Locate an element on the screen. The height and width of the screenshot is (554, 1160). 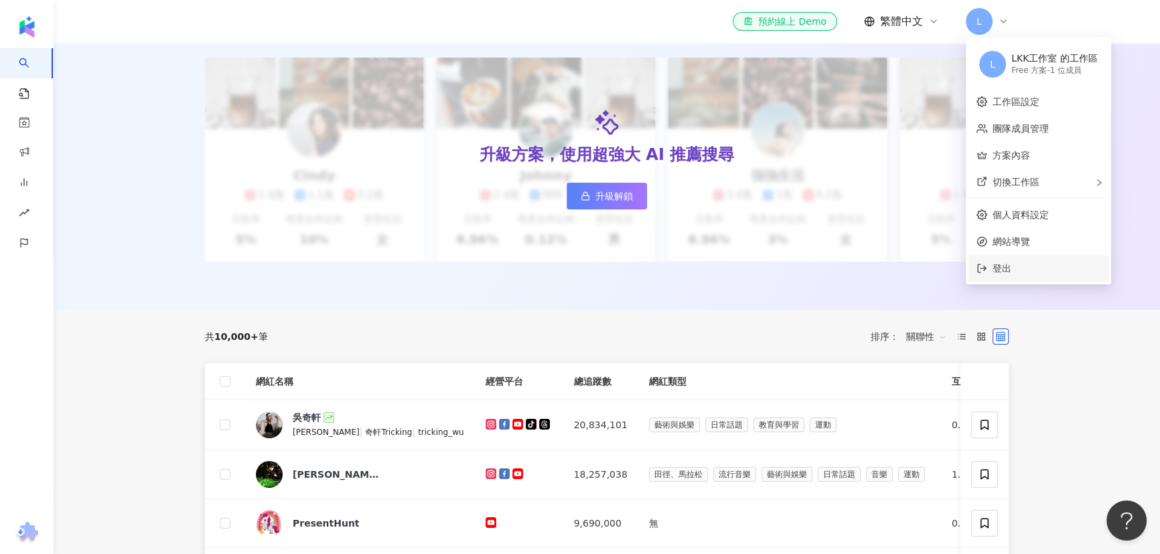
span: tricking_wu is located at coordinates (441, 433).